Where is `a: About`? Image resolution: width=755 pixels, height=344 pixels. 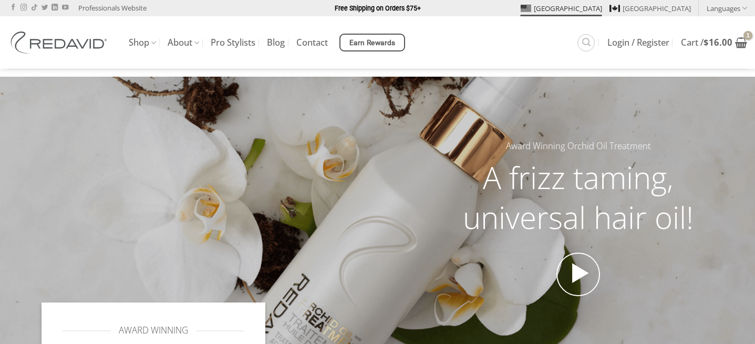
a: About is located at coordinates (183, 43).